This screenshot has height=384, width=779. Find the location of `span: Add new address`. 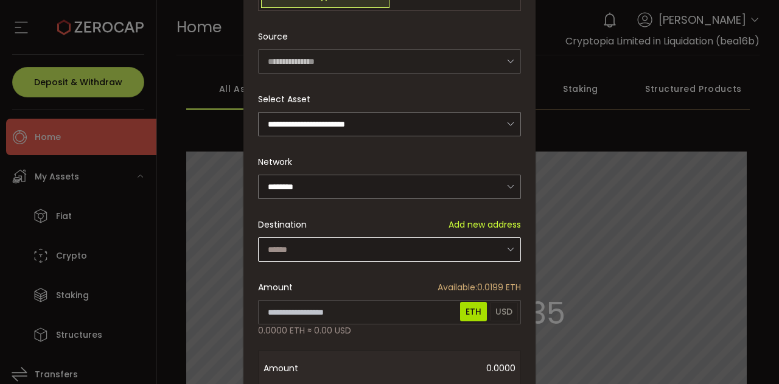

span: Add new address is located at coordinates (484, 224).